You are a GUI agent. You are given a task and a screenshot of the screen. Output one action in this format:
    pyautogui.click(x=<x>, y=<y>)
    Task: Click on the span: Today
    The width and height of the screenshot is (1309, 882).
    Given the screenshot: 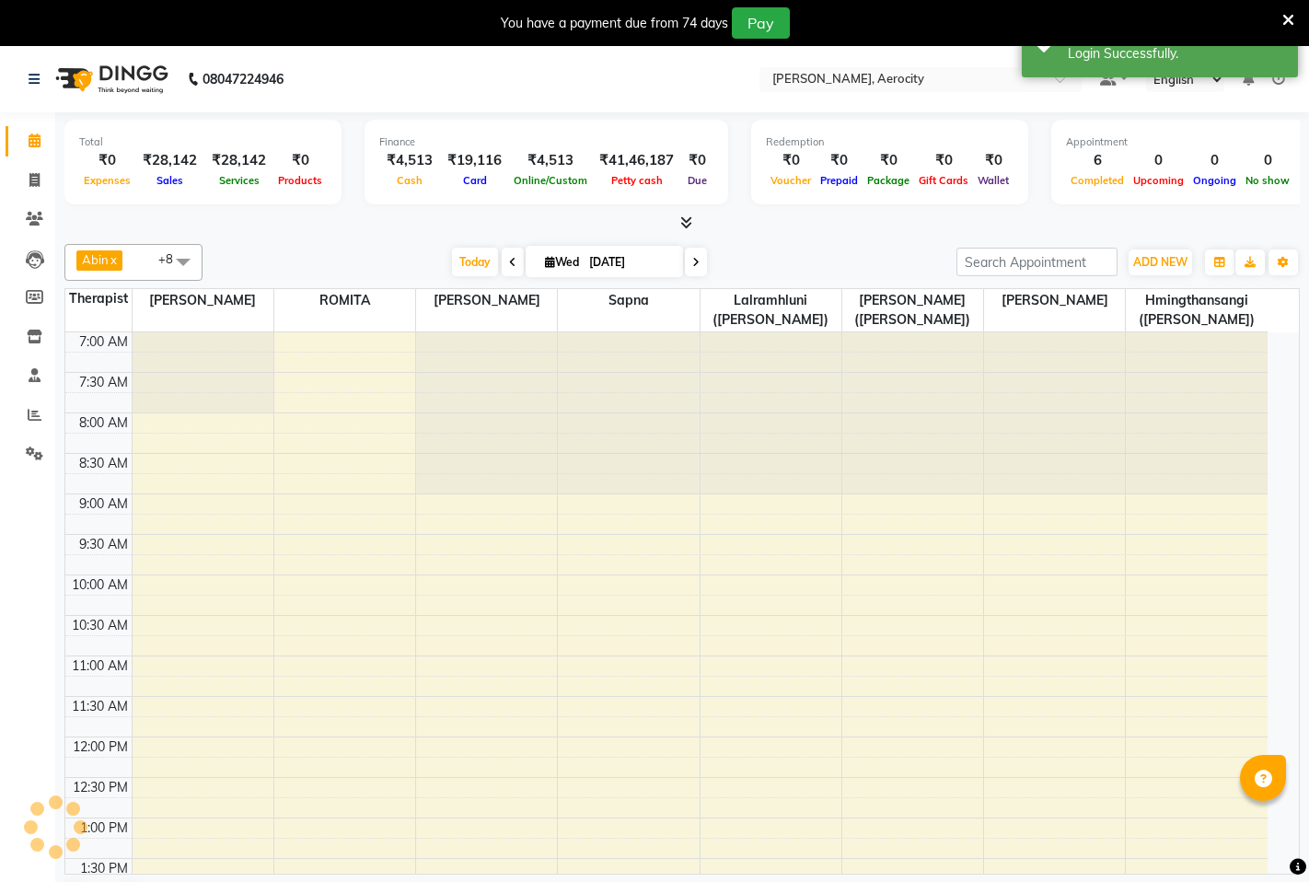 What is the action you would take?
    pyautogui.click(x=475, y=261)
    